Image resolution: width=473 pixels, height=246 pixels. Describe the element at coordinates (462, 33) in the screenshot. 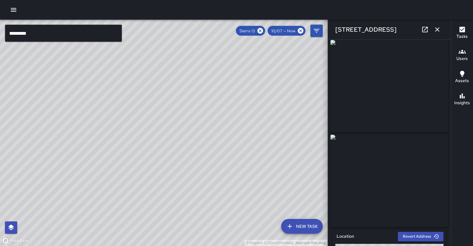

I see `button: Tasks` at that location.